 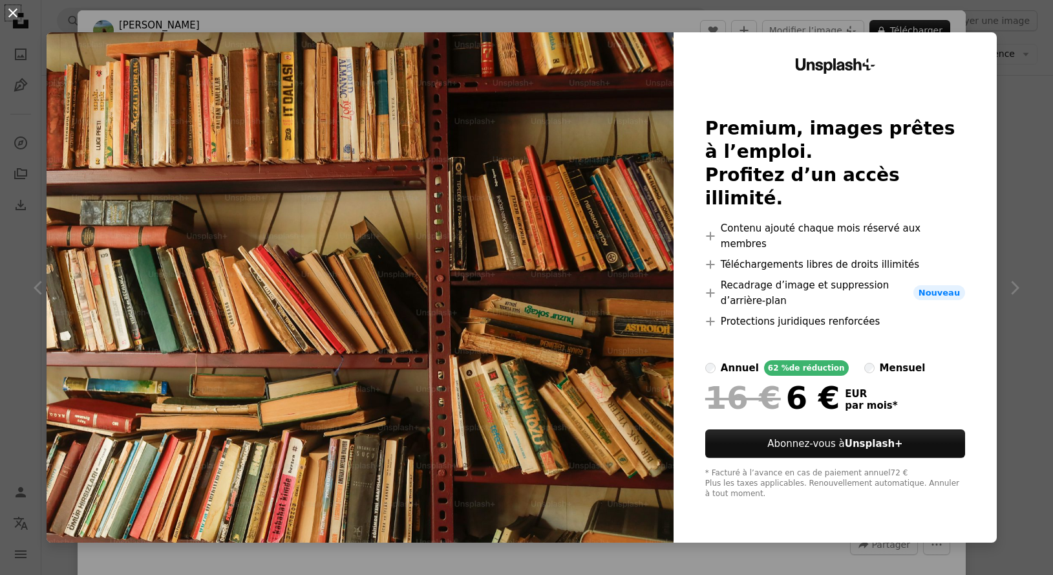 What do you see at coordinates (740, 368) in the screenshot?
I see `div: annuel` at bounding box center [740, 368].